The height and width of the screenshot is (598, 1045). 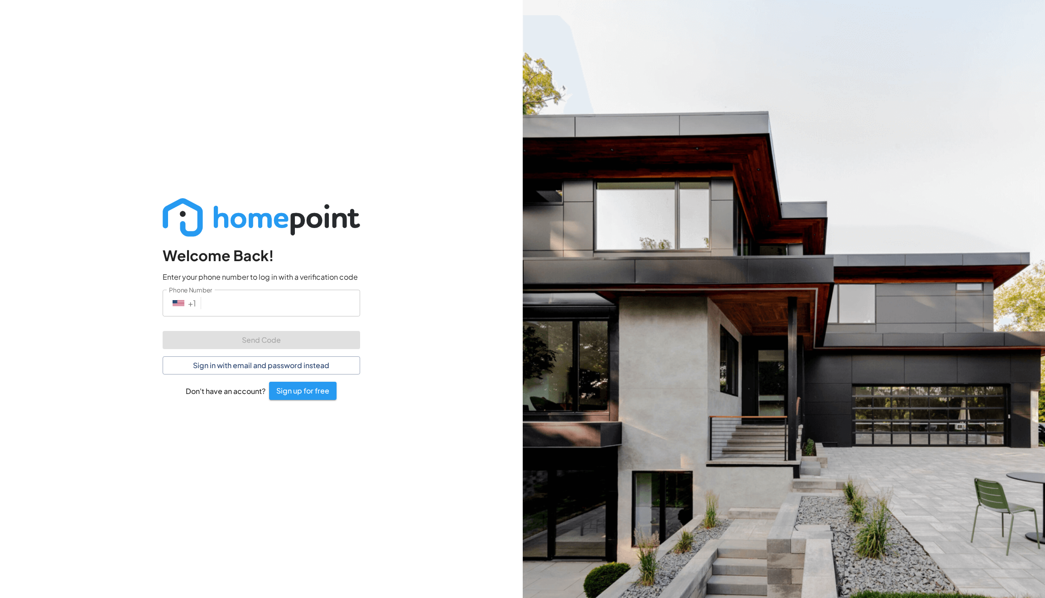 I want to click on label: Phone Number, so click(x=190, y=290).